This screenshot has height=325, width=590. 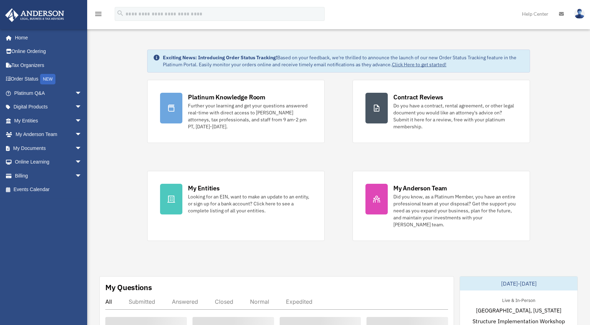 What do you see at coordinates (236, 206) in the screenshot?
I see `a: My Entities Looking for an EIN, want to make an update to an entity, or sign up for a bank accoun...` at bounding box center [236, 206].